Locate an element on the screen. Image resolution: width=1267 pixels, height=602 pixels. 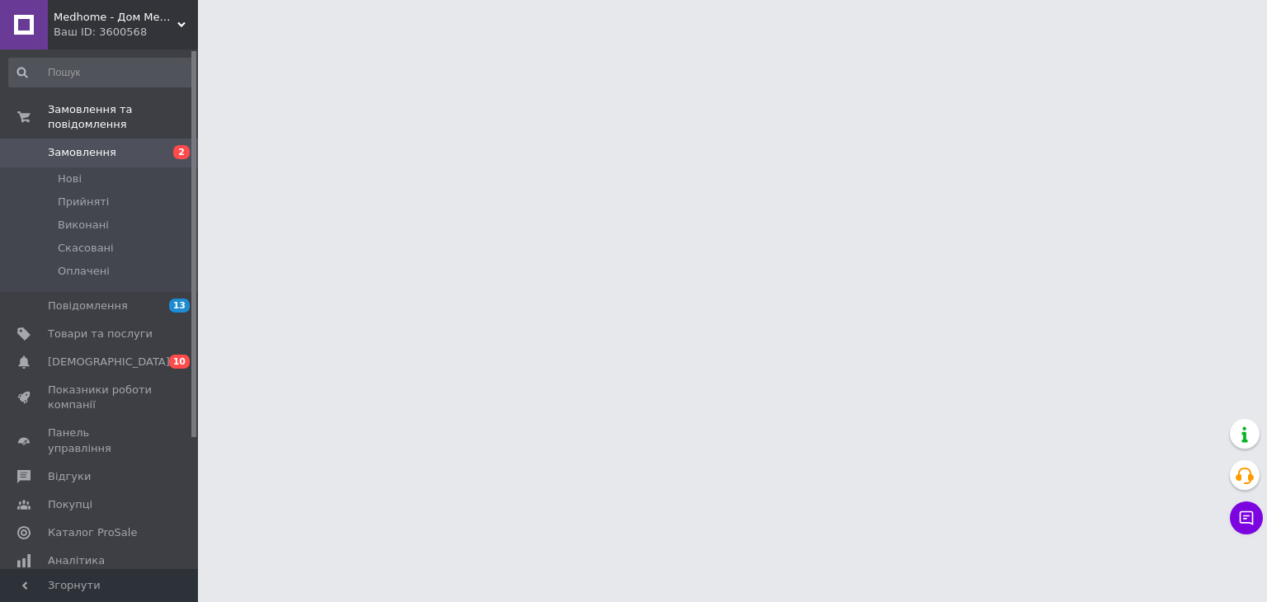
span: Medhome - Дом Медтехники is located at coordinates (115, 17).